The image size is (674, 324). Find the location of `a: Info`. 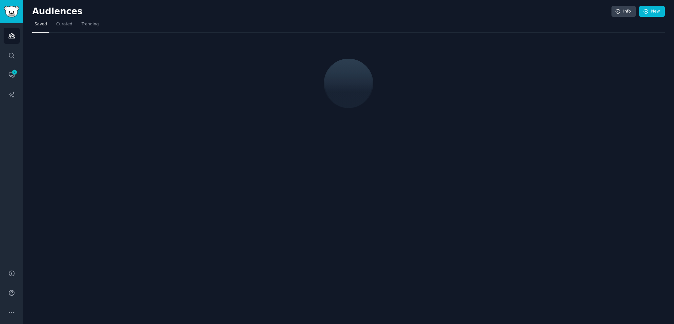

a: Info is located at coordinates (624, 12).